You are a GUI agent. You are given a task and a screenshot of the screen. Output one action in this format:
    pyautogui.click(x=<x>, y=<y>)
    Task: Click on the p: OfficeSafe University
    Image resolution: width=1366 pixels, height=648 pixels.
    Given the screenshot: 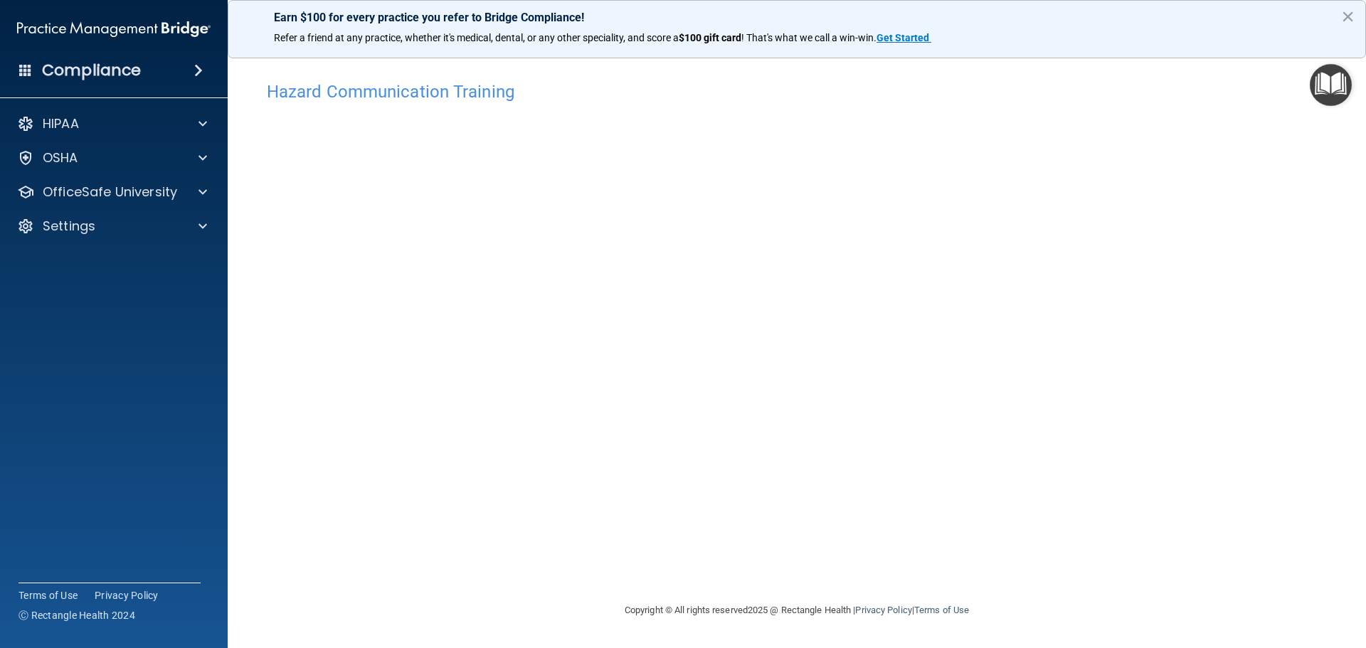 What is the action you would take?
    pyautogui.click(x=110, y=192)
    